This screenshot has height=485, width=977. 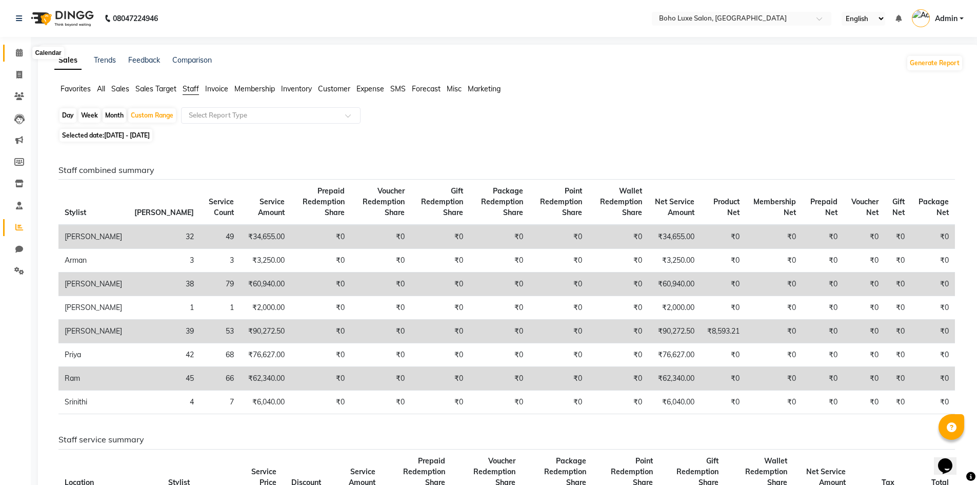 I want to click on td: 3, so click(x=220, y=261).